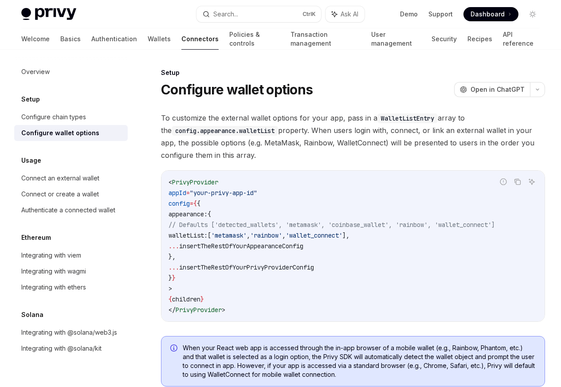  I want to click on a: Overview, so click(71, 72).